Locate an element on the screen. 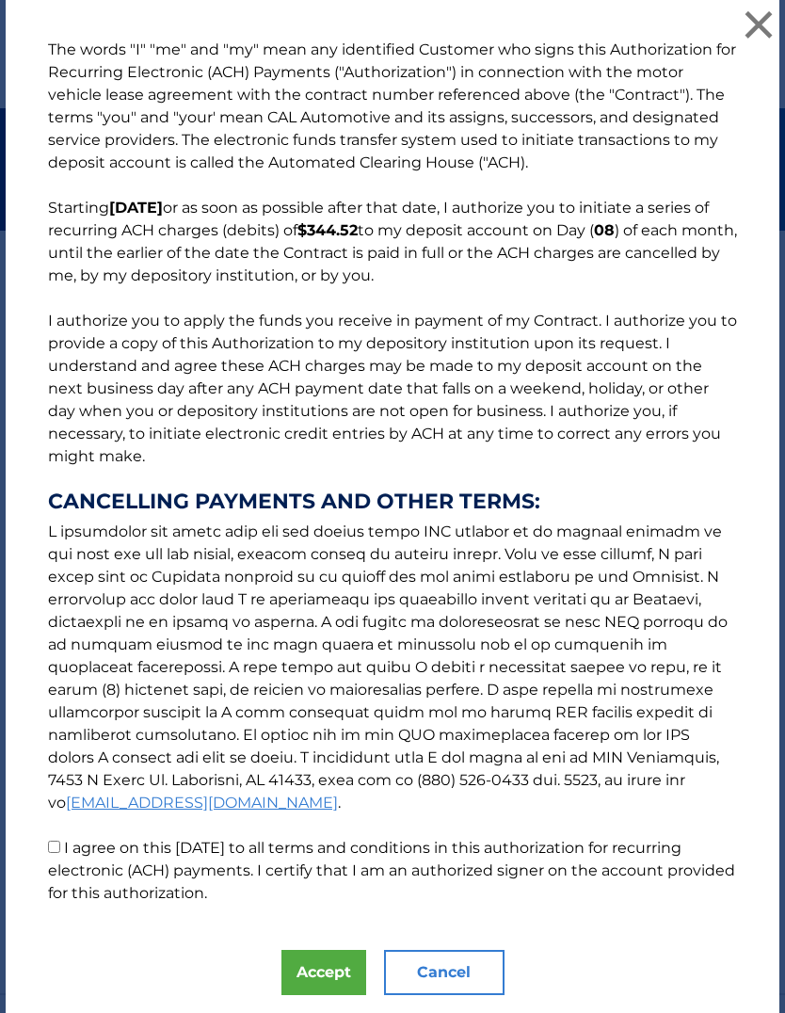 This screenshot has height=1013, width=785. button: Cancel is located at coordinates (444, 972).